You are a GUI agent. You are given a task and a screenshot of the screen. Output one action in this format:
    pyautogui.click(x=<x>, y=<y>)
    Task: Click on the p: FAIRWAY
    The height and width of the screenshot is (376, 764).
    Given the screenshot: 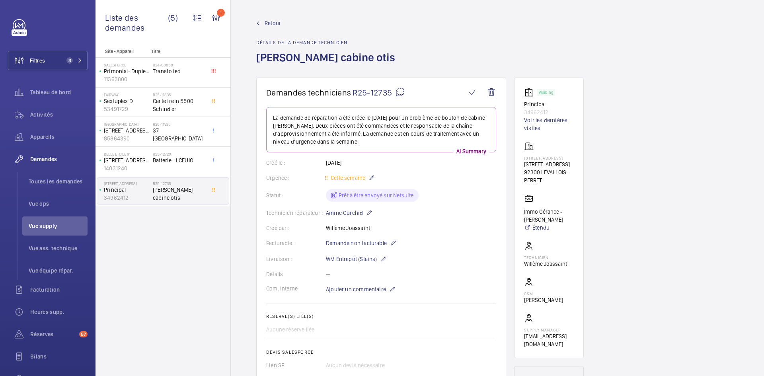 What is the action you would take?
    pyautogui.click(x=127, y=95)
    